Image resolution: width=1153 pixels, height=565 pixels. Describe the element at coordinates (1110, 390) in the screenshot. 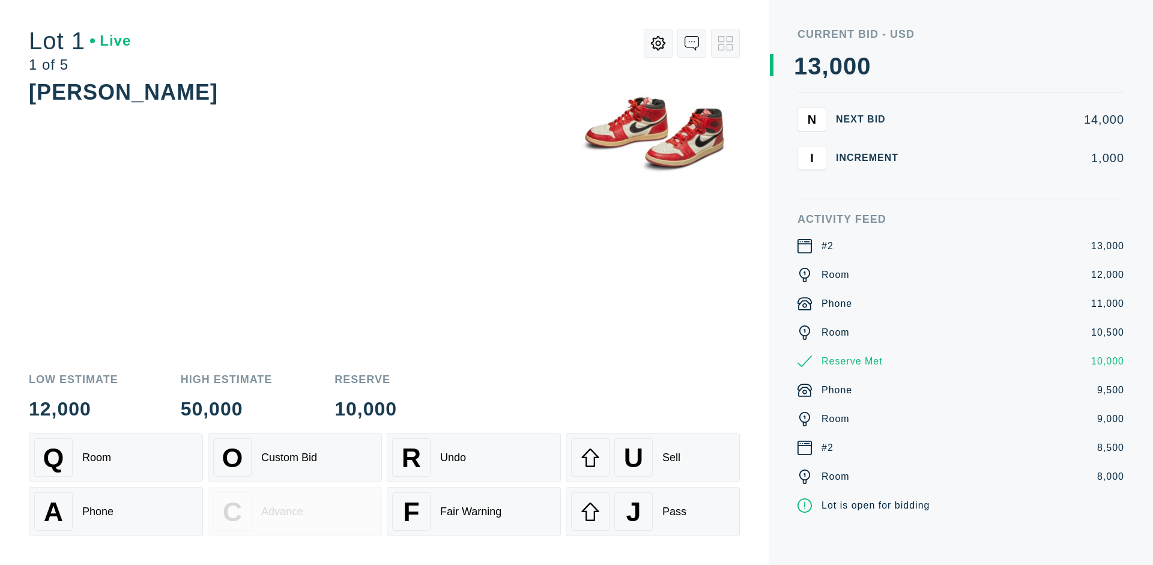

I see `div: 9,500` at that location.